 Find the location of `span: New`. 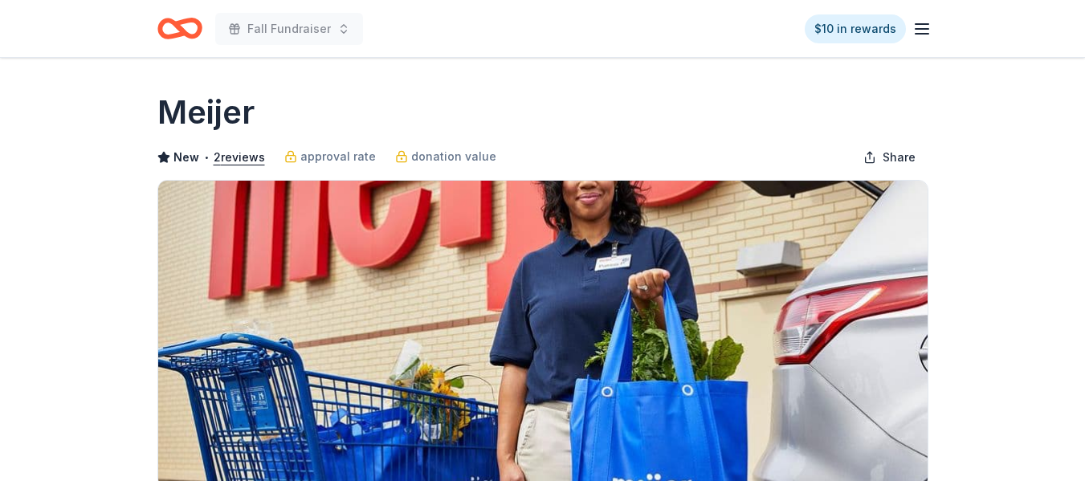

span: New is located at coordinates (186, 157).